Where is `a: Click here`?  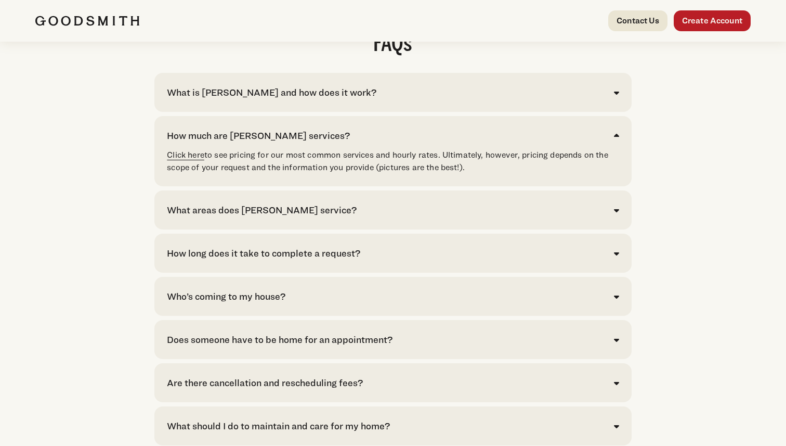
a: Click here is located at coordinates (186, 154).